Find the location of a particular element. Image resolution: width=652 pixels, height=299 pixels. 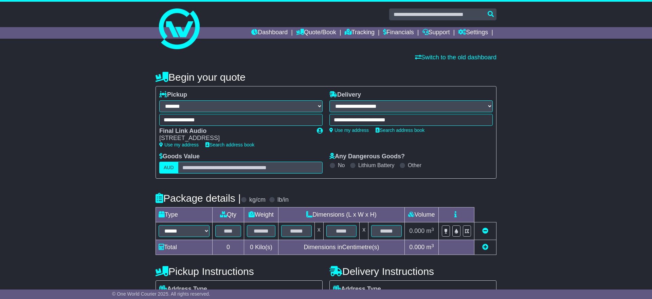

a: Support is located at coordinates (436, 33).